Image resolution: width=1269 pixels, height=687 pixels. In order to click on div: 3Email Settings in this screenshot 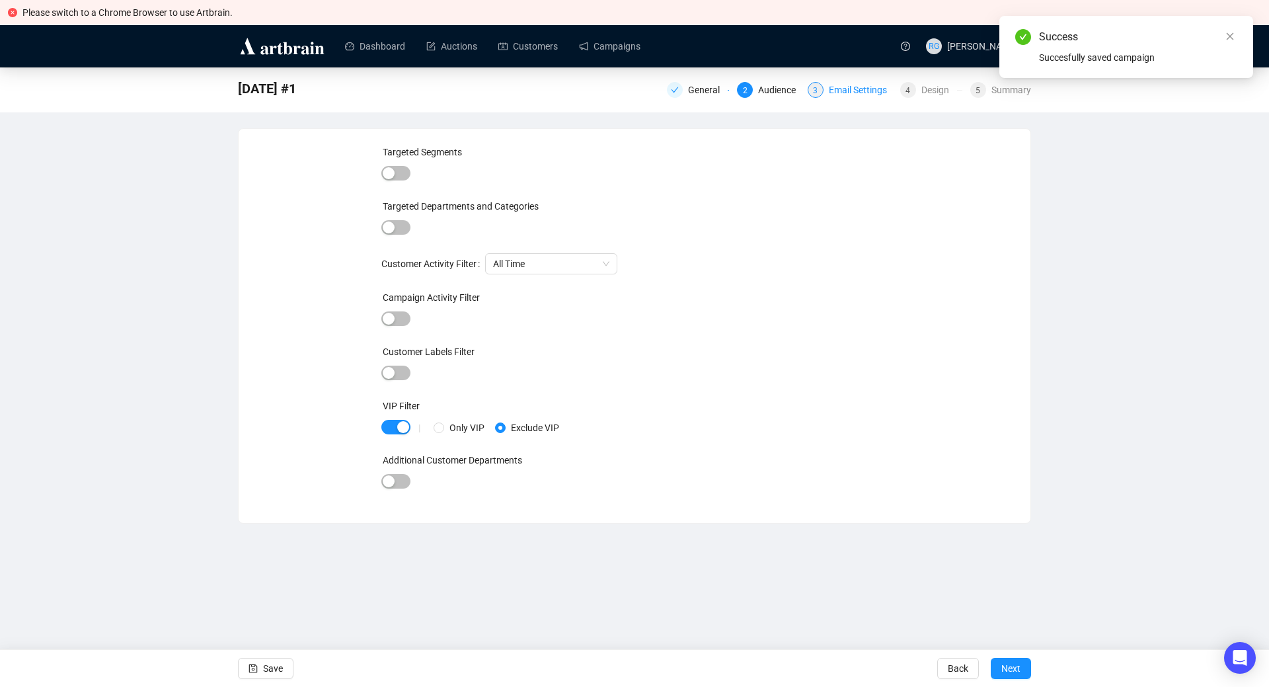, I will do `click(850, 90)`.